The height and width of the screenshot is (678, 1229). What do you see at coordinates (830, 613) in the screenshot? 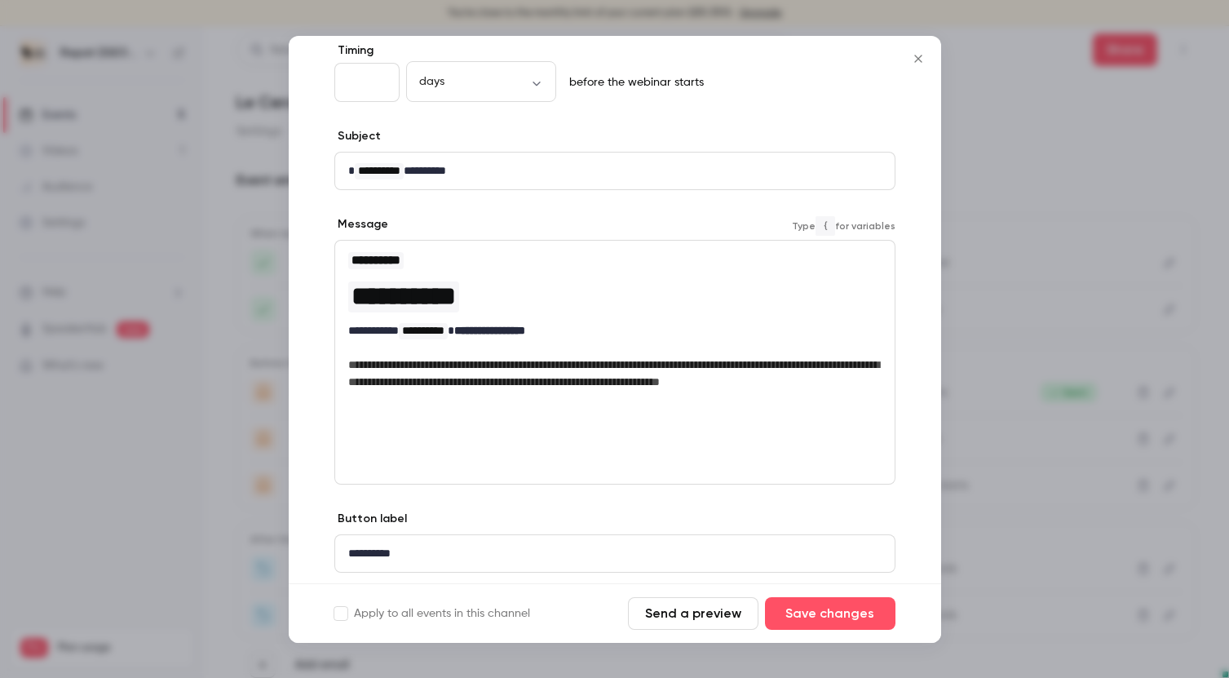
I see `button: Save changes` at bounding box center [830, 613].